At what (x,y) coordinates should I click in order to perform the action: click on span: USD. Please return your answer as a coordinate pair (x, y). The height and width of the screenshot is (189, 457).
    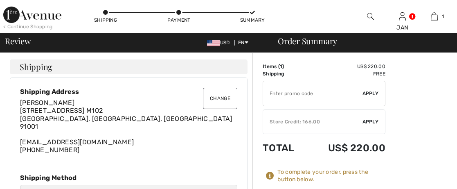
    Looking at the image, I should click on (220, 43).